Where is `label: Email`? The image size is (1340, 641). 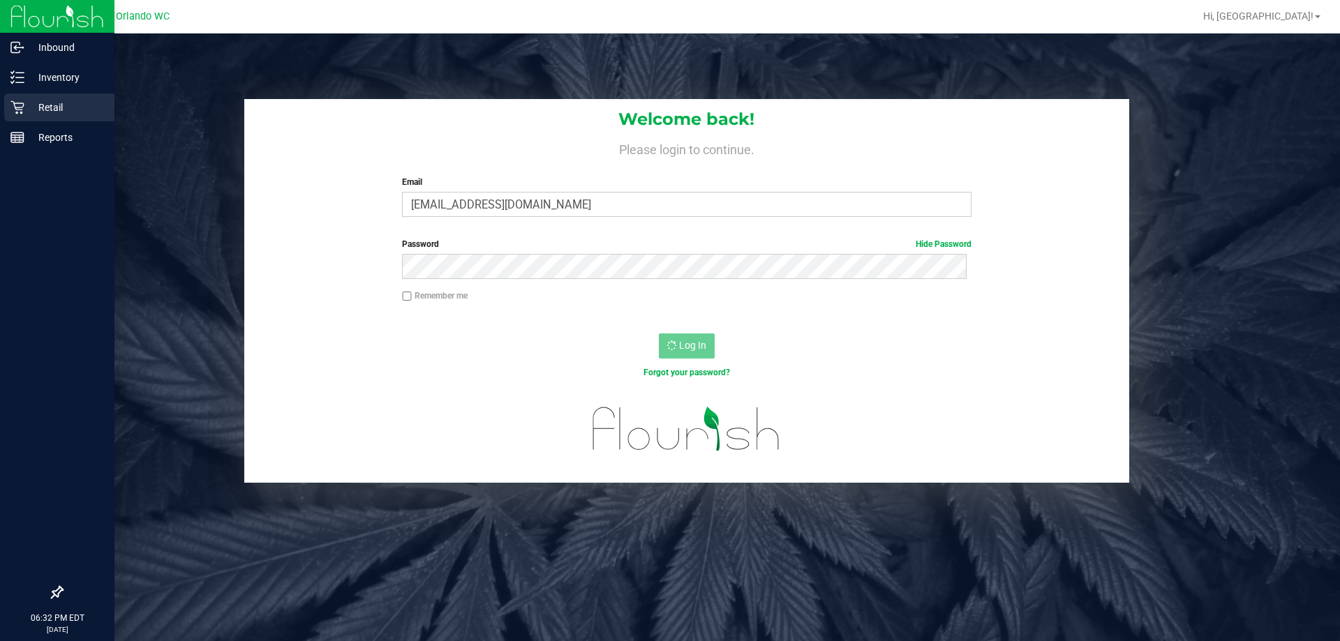 label: Email is located at coordinates (686, 182).